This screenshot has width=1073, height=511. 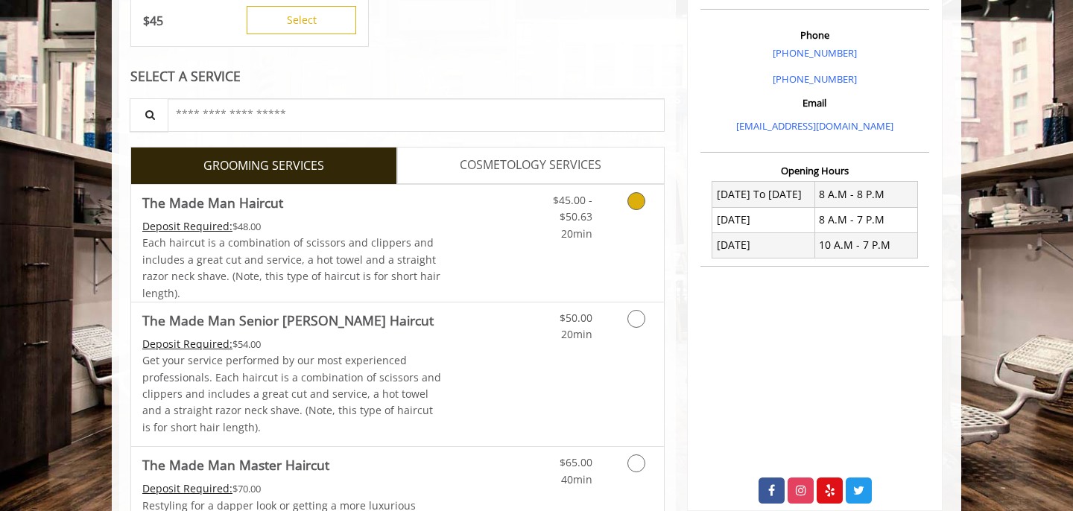 What do you see at coordinates (292, 394) in the screenshot?
I see `p: Get your service performed by our most experienced professionals. Each haircut is a combination o...` at bounding box center [292, 394].